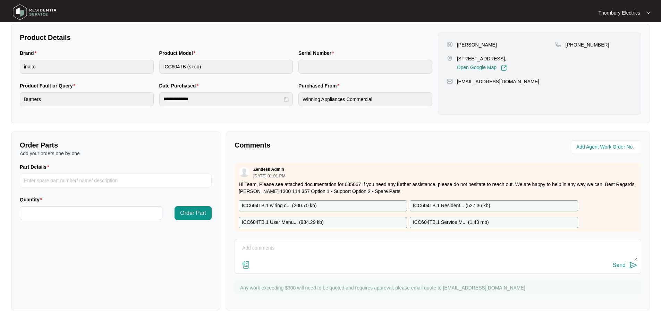 This screenshot has width=661, height=319. Describe the element at coordinates (439, 288) in the screenshot. I see `p: Any work exceeding $300 will need to be quoted and requires approval, please email quote to [EMAI...` at that location.